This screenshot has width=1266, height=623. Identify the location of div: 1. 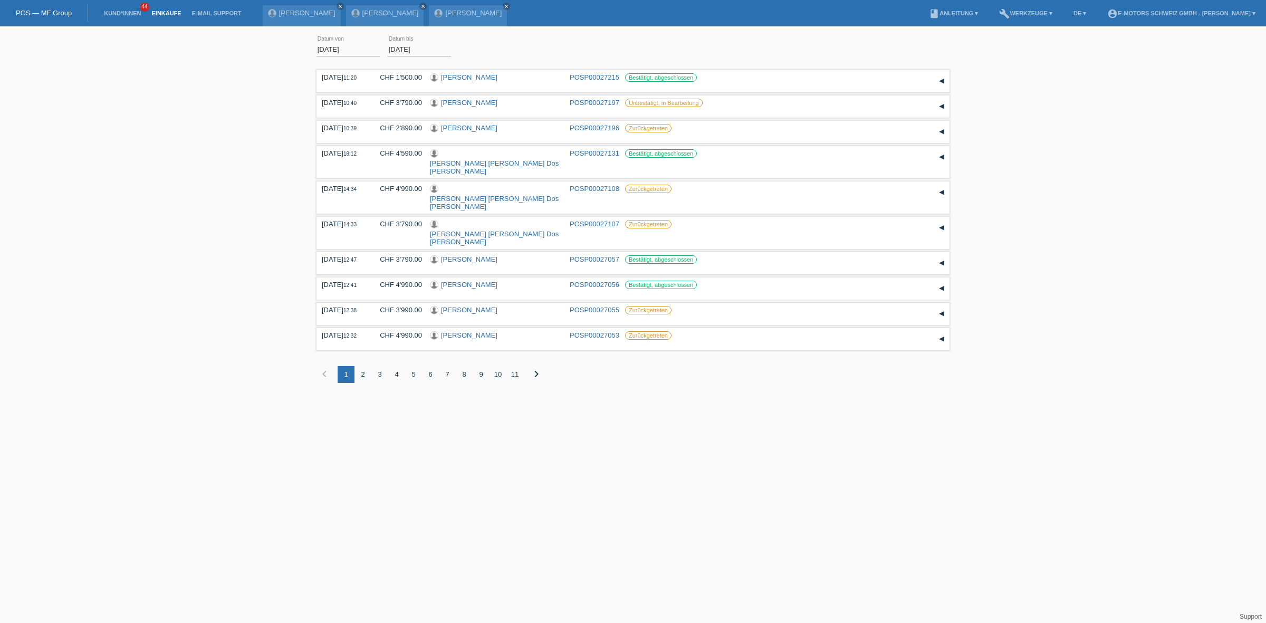
(346, 374).